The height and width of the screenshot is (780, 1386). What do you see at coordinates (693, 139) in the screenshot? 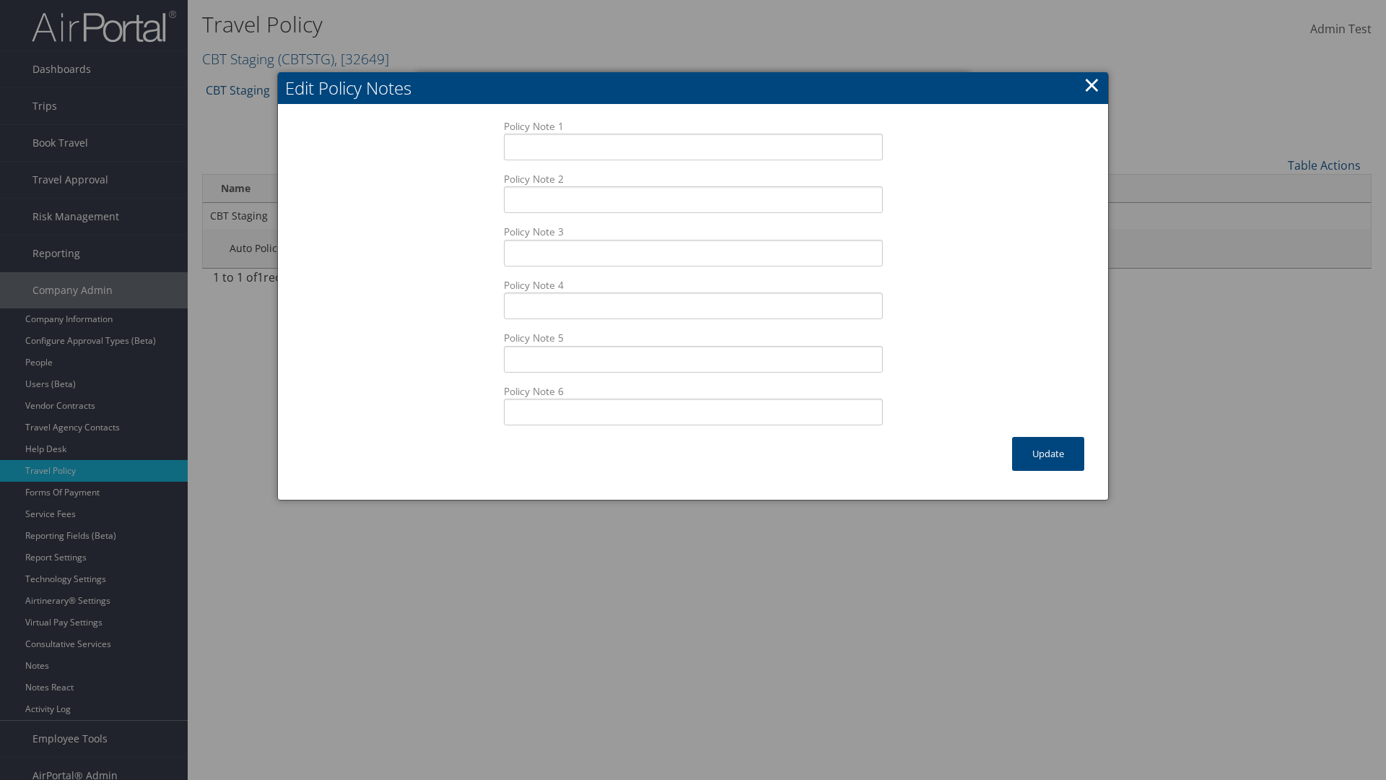
I see `label: Policy Note 1` at bounding box center [693, 139].